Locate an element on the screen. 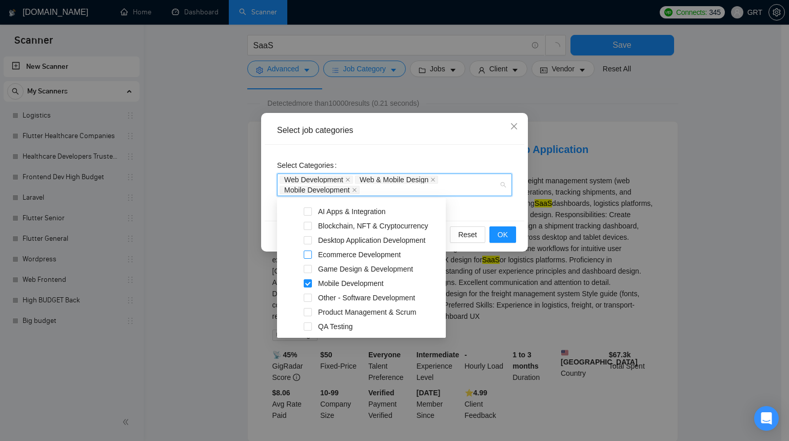 The image size is (789, 441). button: Reset is located at coordinates (467, 234).